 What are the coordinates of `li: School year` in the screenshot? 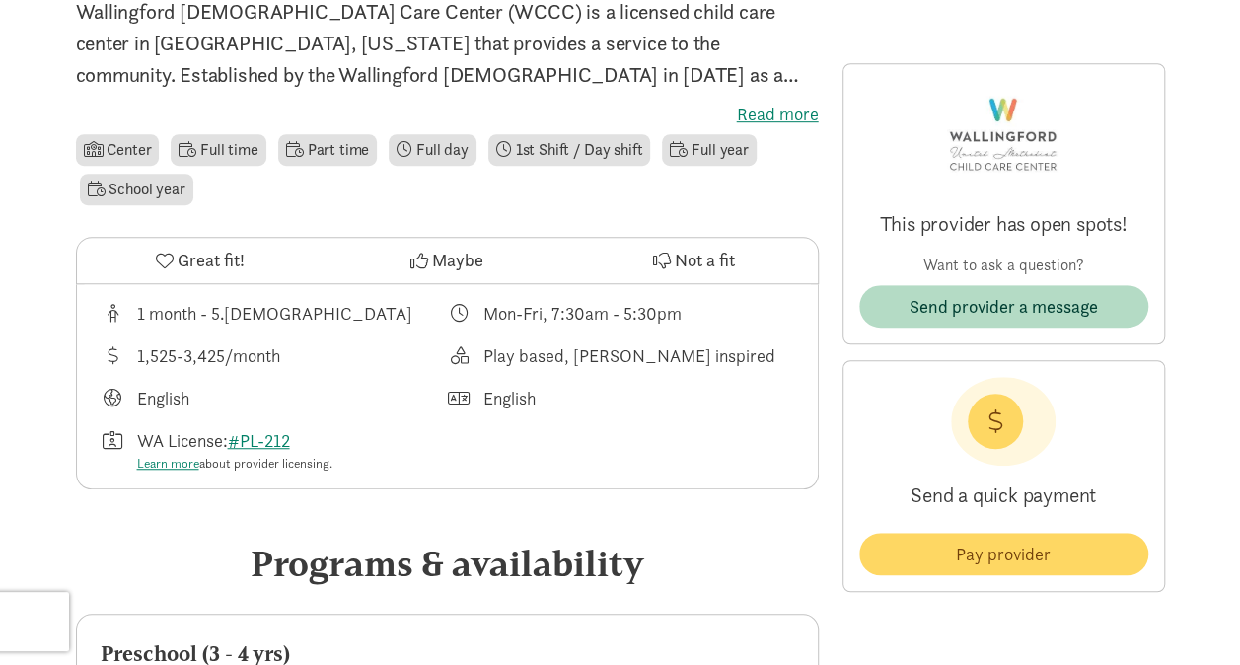 It's located at (136, 189).